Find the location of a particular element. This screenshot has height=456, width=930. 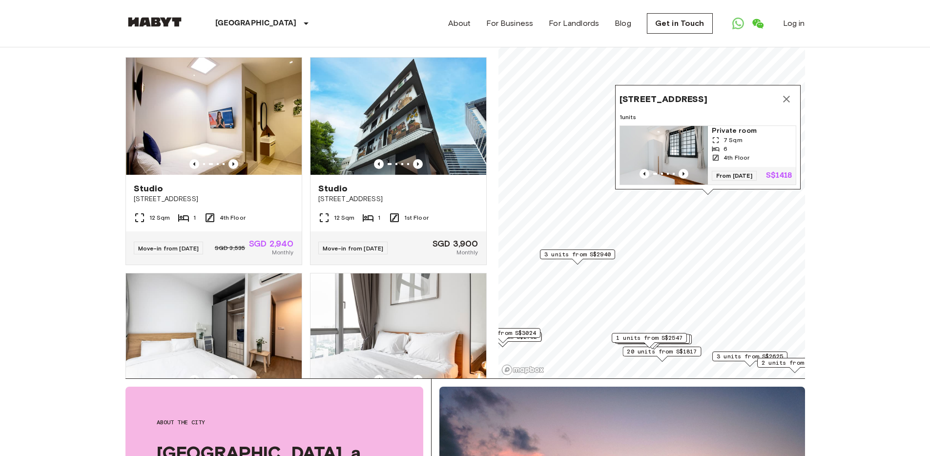

img: Habyt is located at coordinates (155, 22).